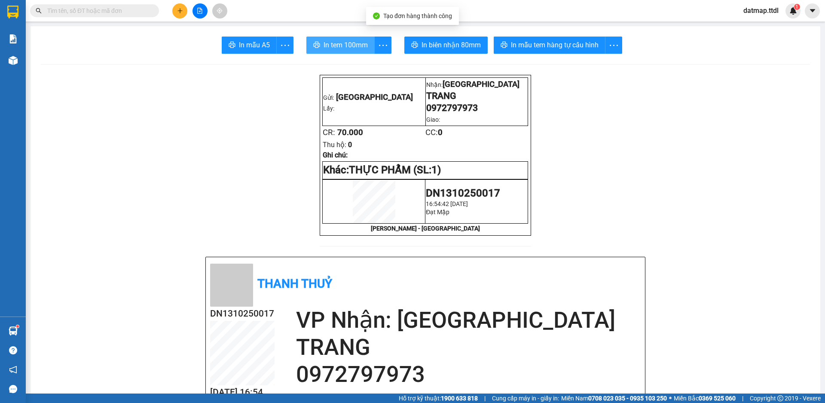 The height and width of the screenshot is (403, 825). Describe the element at coordinates (761, 10) in the screenshot. I see `span: datmap.ttdl` at that location.